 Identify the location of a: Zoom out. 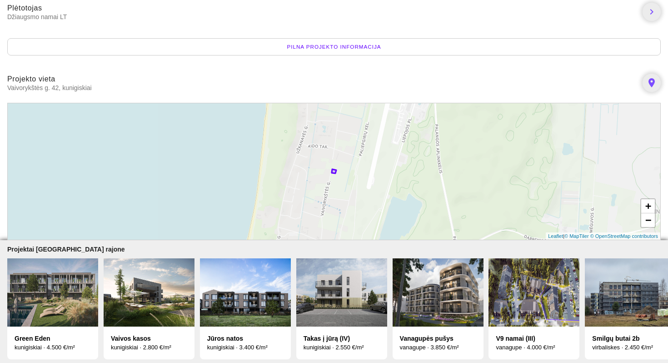
(648, 220).